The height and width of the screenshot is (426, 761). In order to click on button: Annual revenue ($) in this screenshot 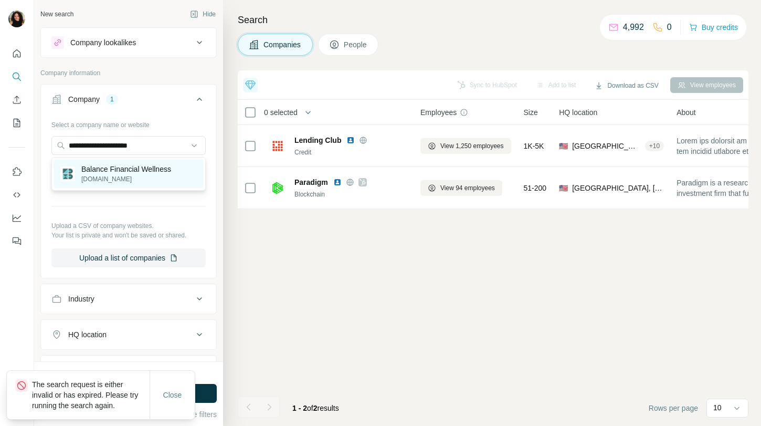, I will do `click(129, 370)`.